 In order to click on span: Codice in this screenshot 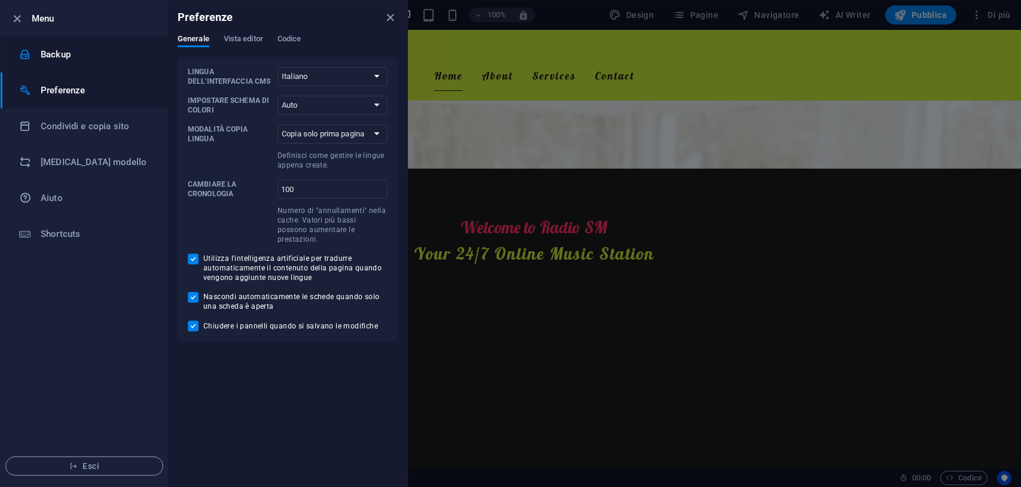, I will do `click(289, 40)`.